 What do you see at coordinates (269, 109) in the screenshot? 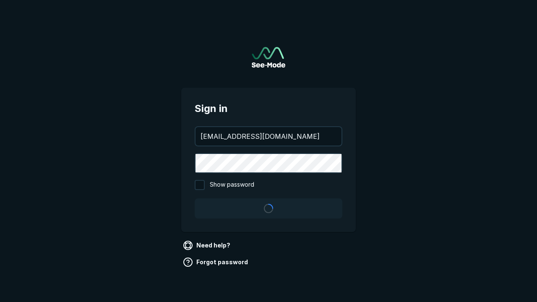
I see `span: Sign in` at bounding box center [269, 109].